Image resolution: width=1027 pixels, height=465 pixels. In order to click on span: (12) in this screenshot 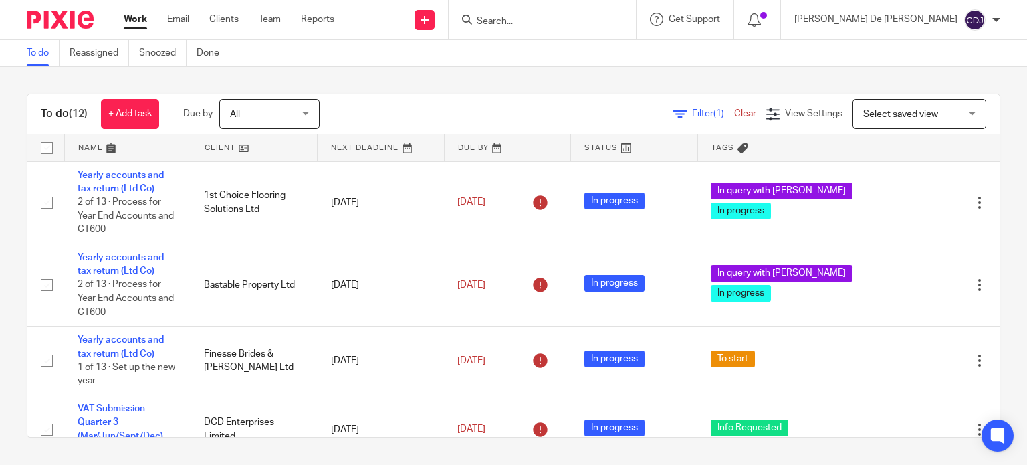, I will do `click(78, 114)`.